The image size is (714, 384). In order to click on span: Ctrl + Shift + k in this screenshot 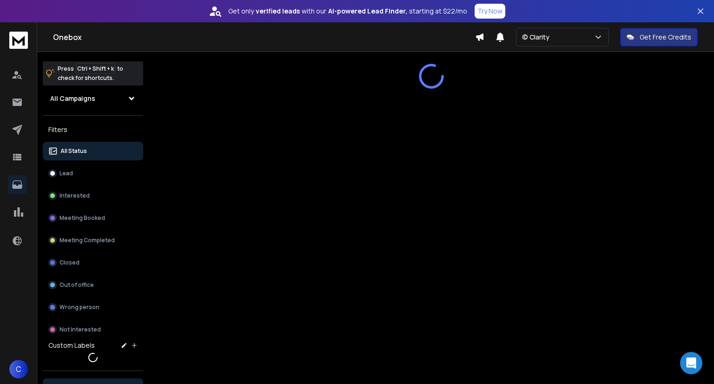, I will do `click(95, 68)`.